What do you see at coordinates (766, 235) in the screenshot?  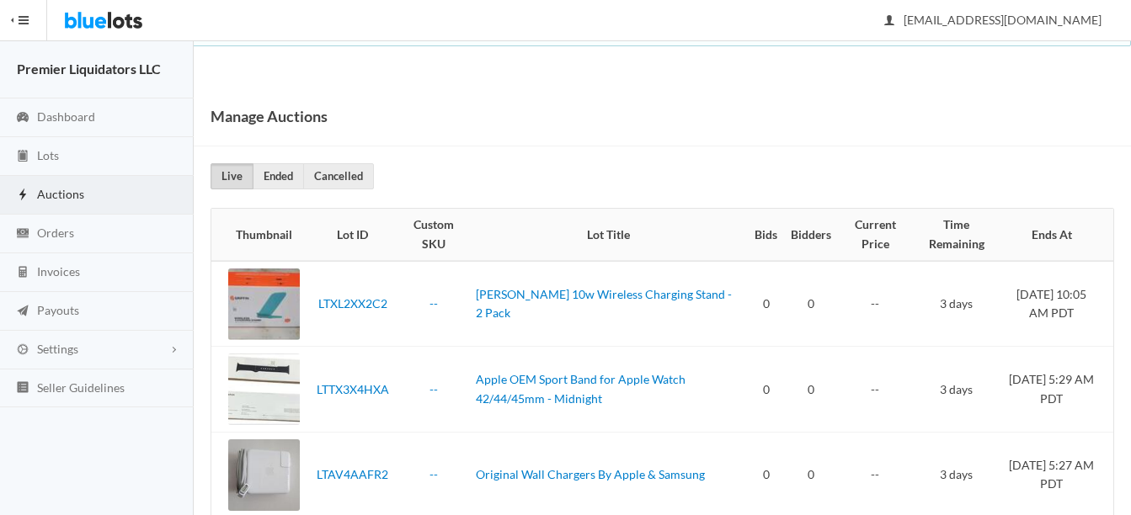 I see `th: Bids` at bounding box center [766, 235].